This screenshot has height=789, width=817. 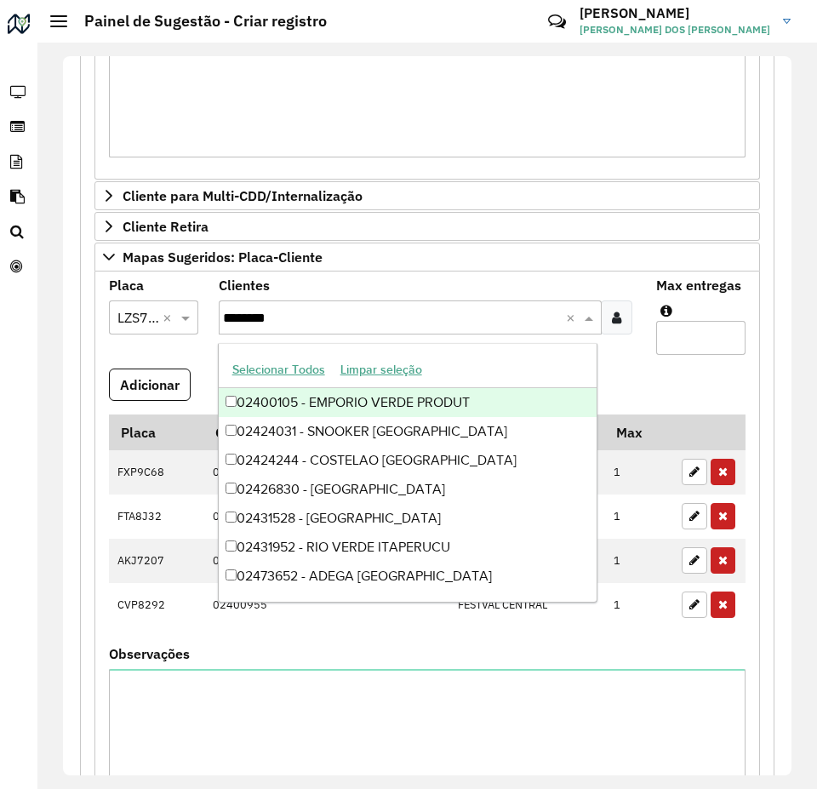 What do you see at coordinates (639, 433) in the screenshot?
I see `th: Max` at bounding box center [639, 433].